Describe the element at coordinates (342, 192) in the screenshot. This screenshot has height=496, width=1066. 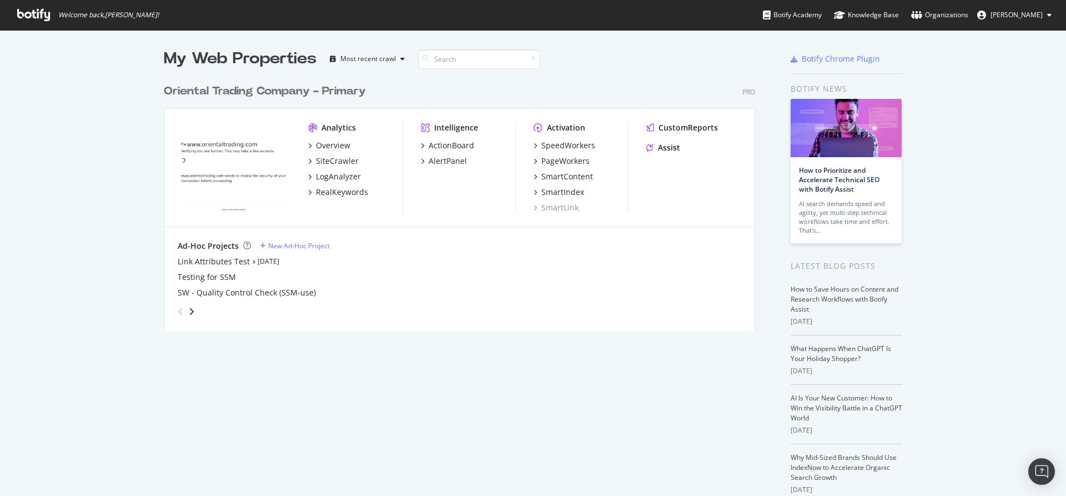
I see `div: RealKeywords` at that location.